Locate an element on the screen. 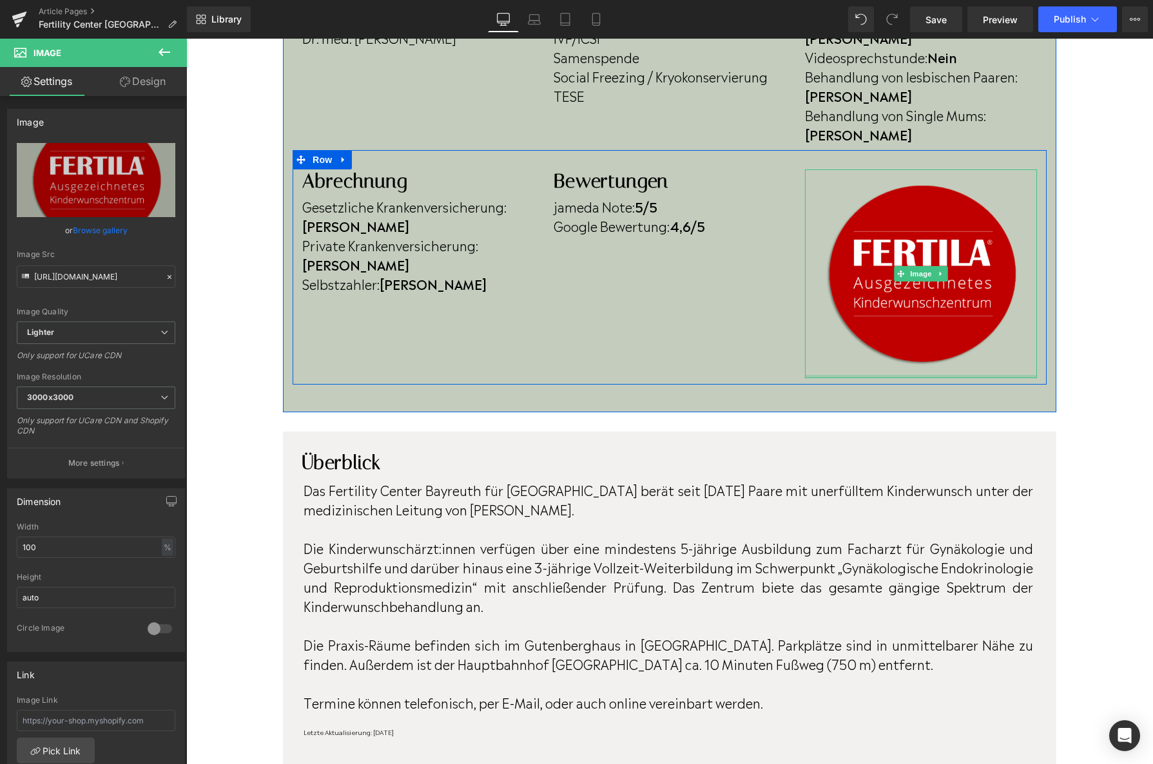  p: Behandlung von Single Mums: is located at coordinates (735, 86).